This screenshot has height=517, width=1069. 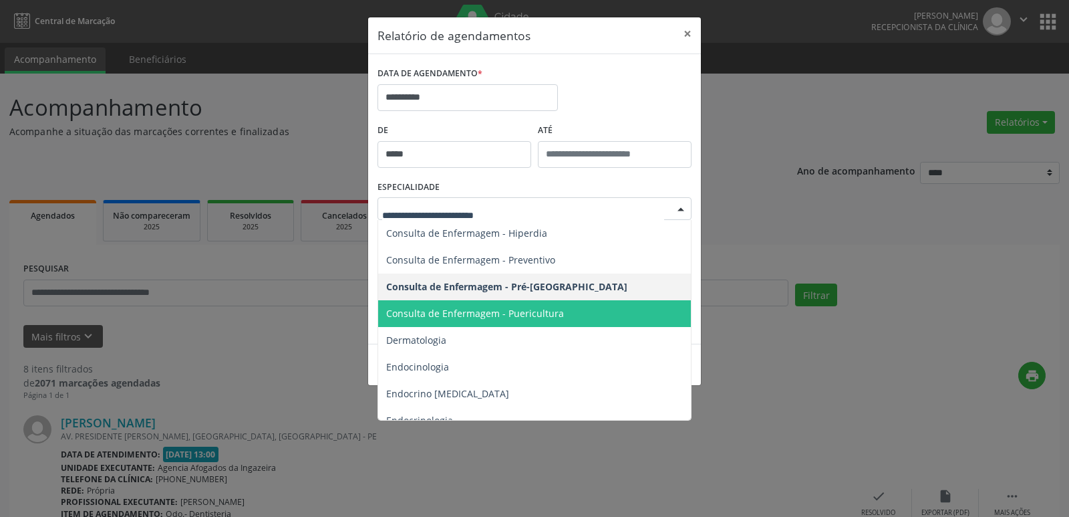 What do you see at coordinates (416, 340) in the screenshot?
I see `span: Dermatologia` at bounding box center [416, 340].